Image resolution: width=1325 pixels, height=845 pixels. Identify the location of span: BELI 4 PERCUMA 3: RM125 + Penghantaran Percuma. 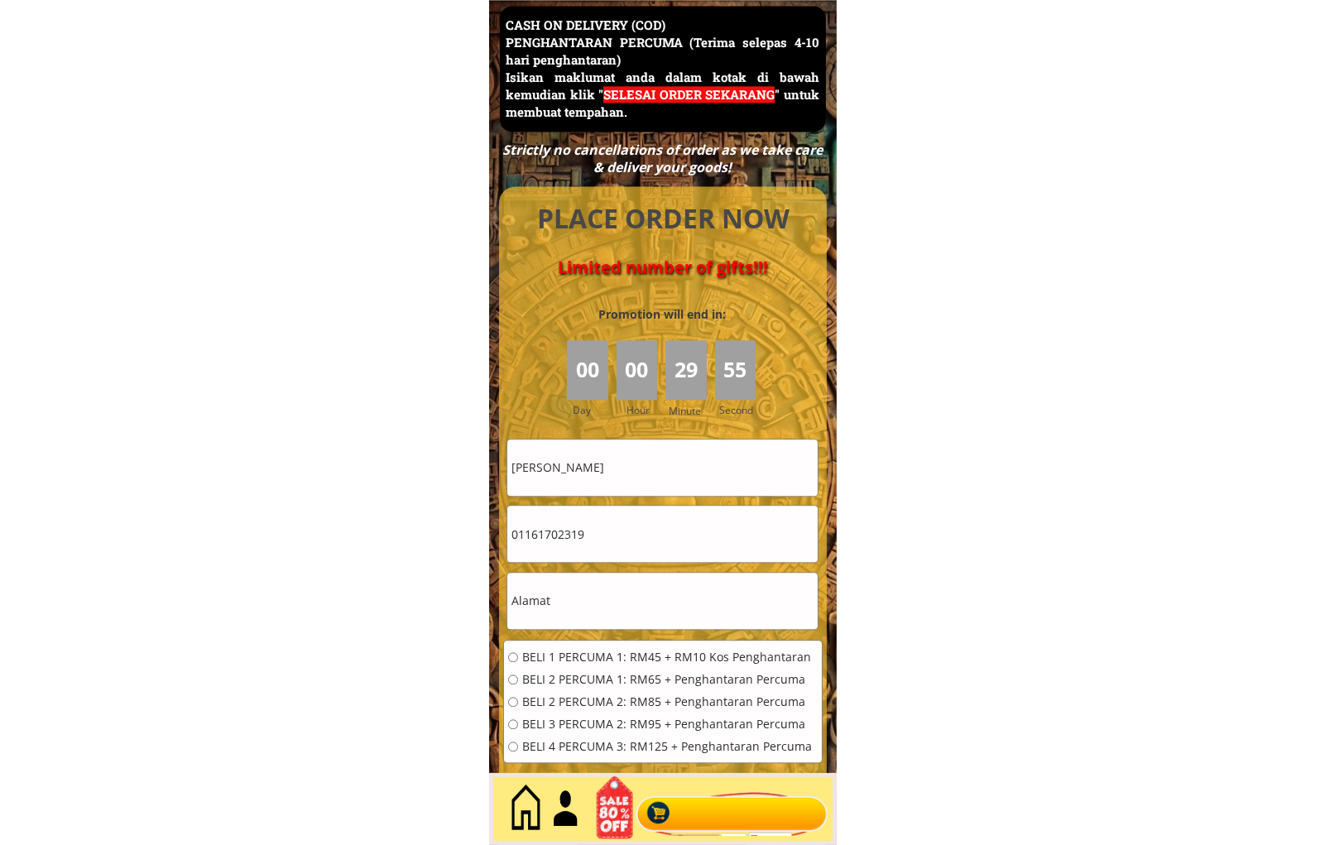
(667, 746).